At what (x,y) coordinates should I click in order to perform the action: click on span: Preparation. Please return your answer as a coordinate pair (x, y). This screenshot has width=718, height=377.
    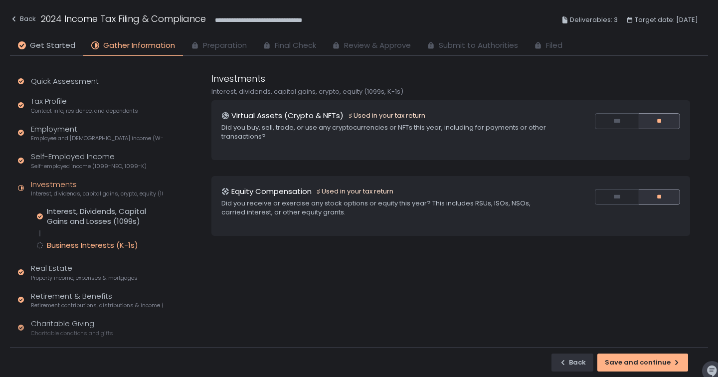
    Looking at the image, I should click on (225, 45).